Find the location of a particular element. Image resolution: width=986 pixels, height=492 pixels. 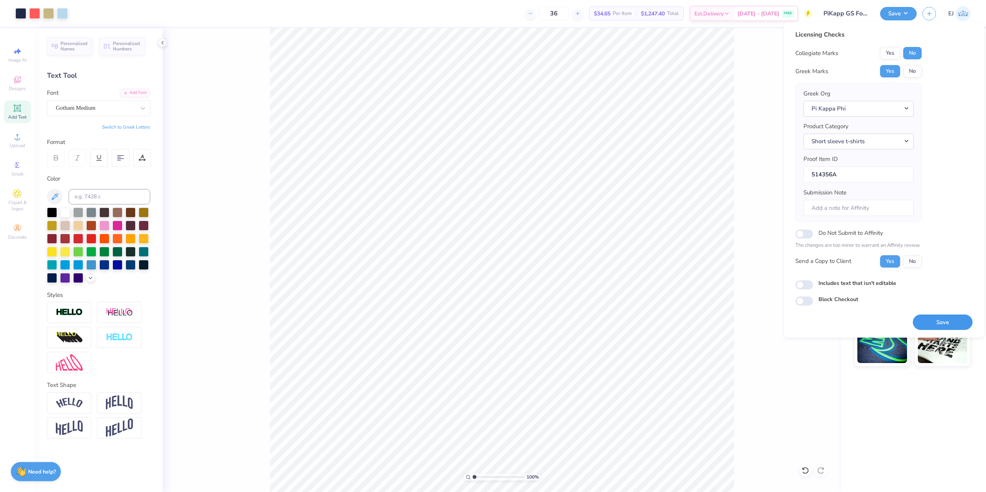

label: Includes text that isn't editable is located at coordinates (857, 283).